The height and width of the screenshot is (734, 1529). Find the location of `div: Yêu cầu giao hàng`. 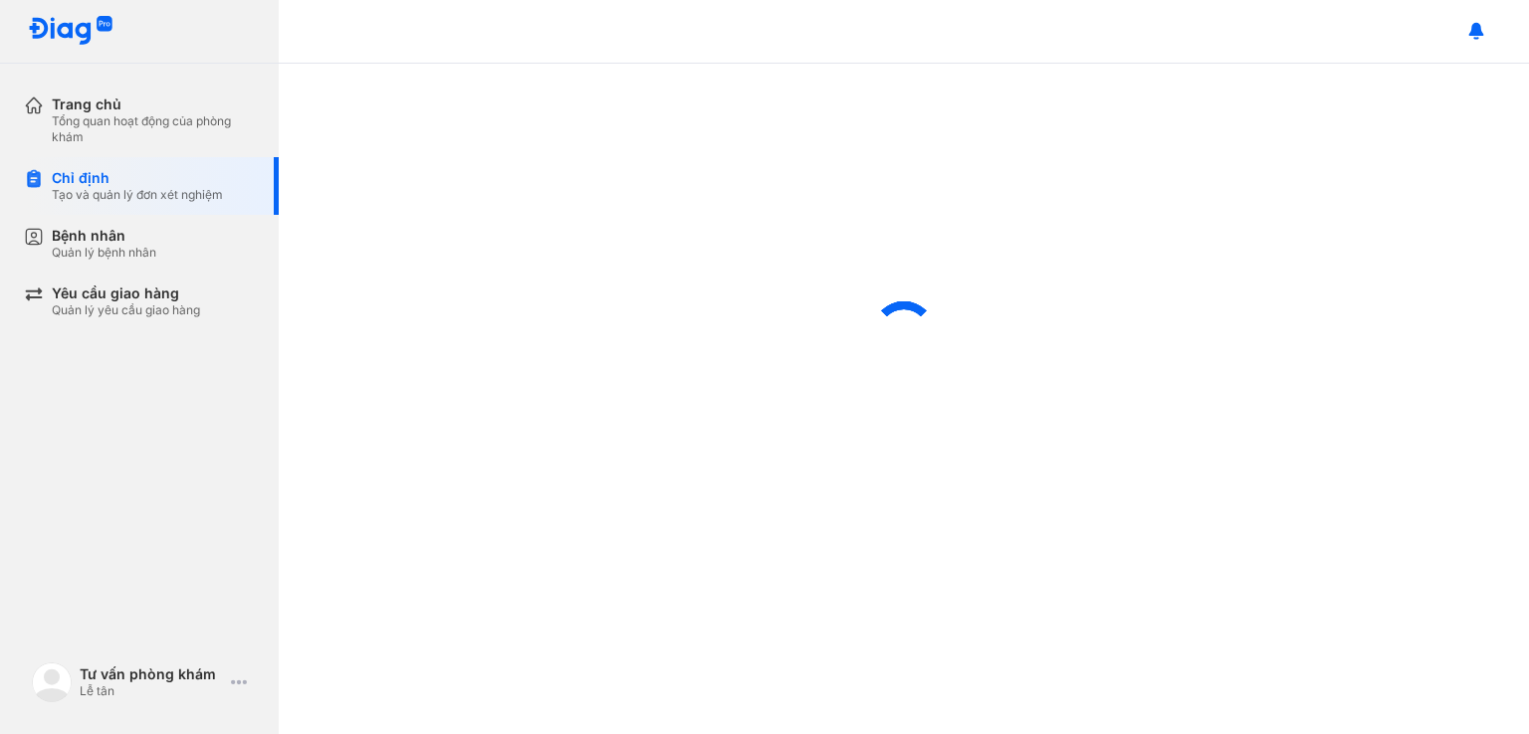

div: Yêu cầu giao hàng is located at coordinates (125, 294).